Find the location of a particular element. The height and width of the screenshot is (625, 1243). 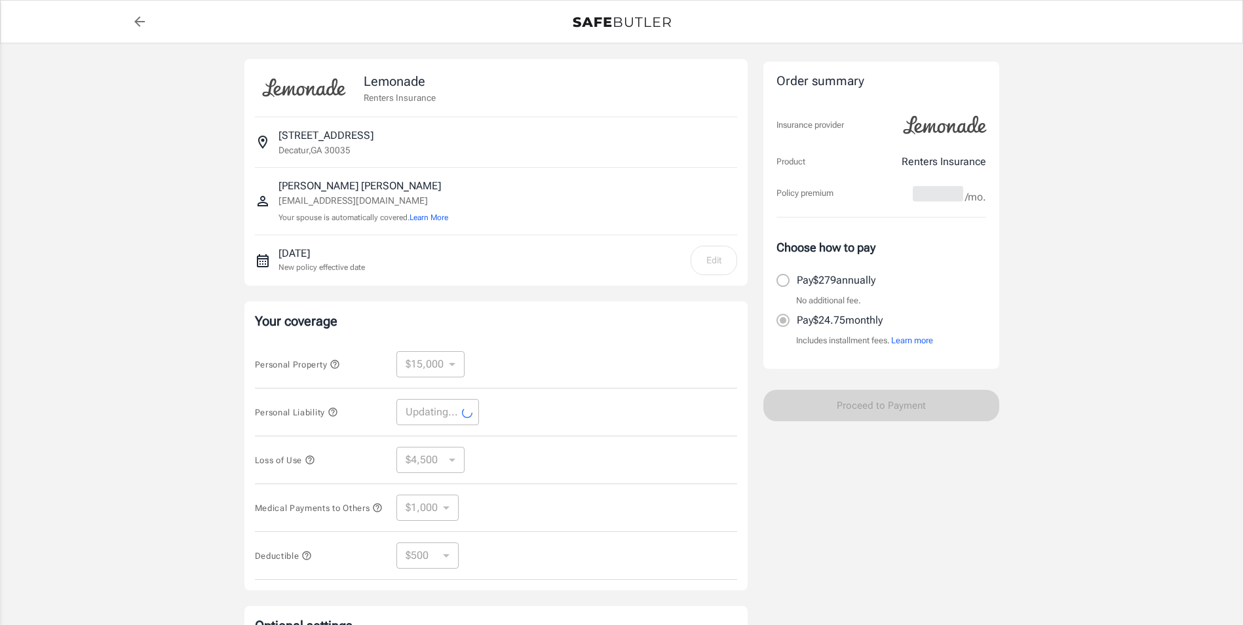

p: New policy effective date is located at coordinates (322, 267).